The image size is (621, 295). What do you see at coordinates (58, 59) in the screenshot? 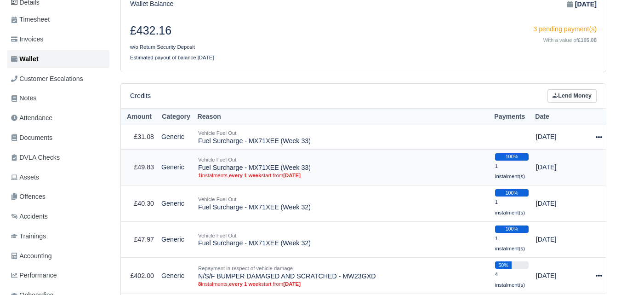
I see `a: Wallet` at bounding box center [58, 59].